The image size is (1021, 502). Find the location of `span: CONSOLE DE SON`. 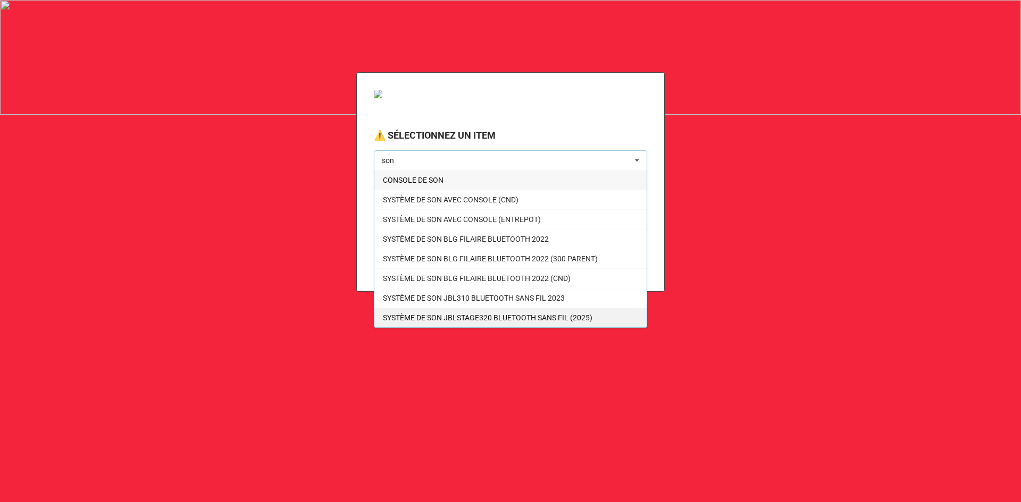

span: CONSOLE DE SON is located at coordinates (413, 180).